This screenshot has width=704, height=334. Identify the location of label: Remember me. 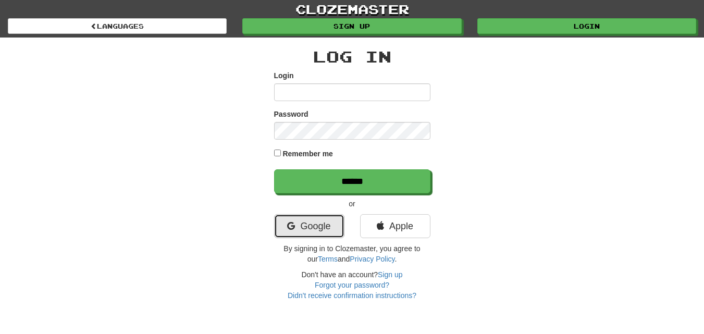
(307, 154).